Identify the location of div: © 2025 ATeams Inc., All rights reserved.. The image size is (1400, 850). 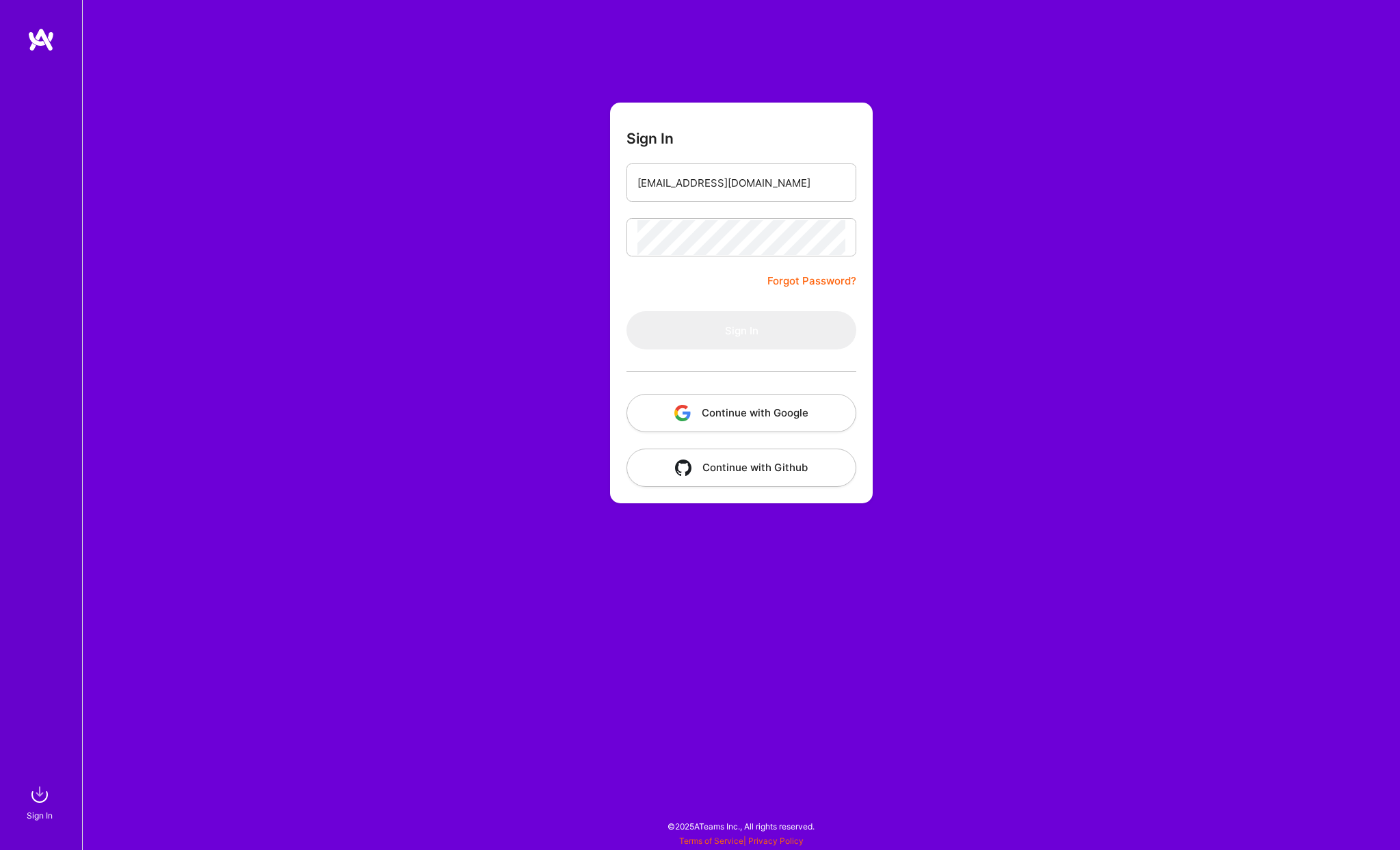
(741, 826).